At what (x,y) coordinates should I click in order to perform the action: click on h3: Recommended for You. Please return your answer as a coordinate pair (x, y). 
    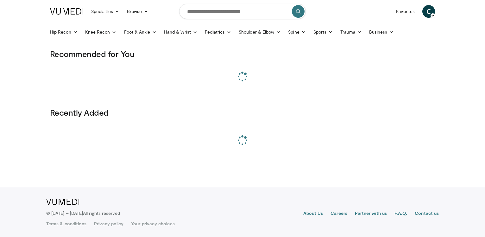
    Looking at the image, I should click on (242, 54).